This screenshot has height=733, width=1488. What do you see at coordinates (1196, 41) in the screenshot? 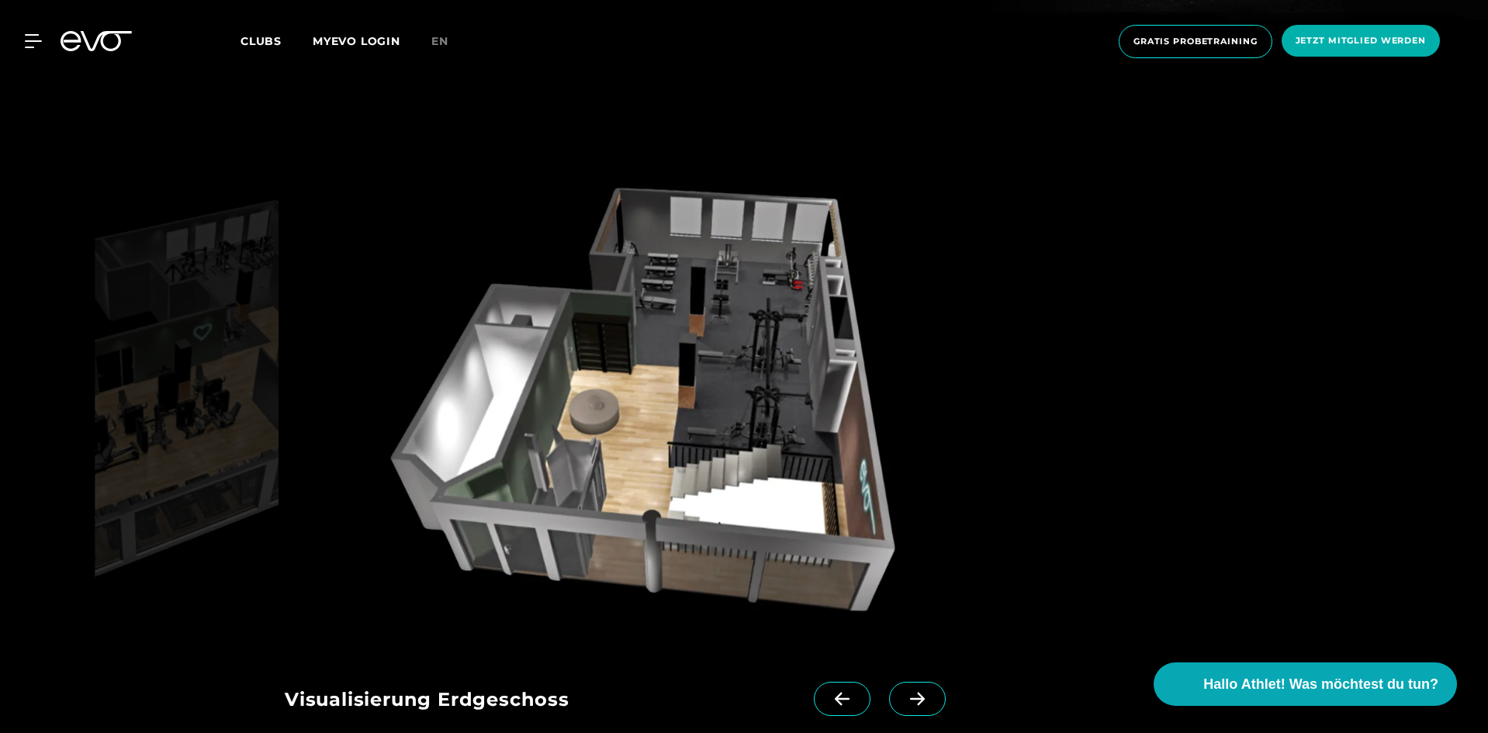
I see `span: Gratis Probetraining` at bounding box center [1196, 41].